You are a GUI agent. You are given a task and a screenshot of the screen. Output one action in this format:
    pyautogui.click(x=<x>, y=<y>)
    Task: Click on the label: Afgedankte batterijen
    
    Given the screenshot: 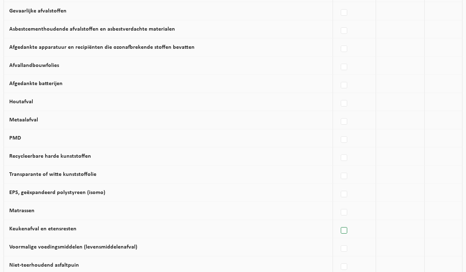 What is the action you would take?
    pyautogui.click(x=36, y=84)
    